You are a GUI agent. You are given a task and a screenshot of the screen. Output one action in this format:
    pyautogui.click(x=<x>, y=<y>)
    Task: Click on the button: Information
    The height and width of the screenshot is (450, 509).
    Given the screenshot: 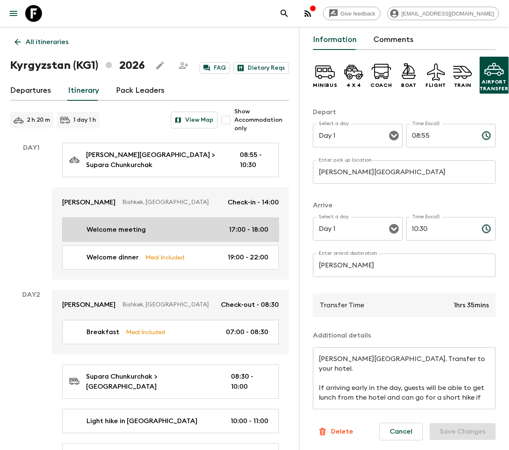 What is the action you would take?
    pyautogui.click(x=335, y=40)
    